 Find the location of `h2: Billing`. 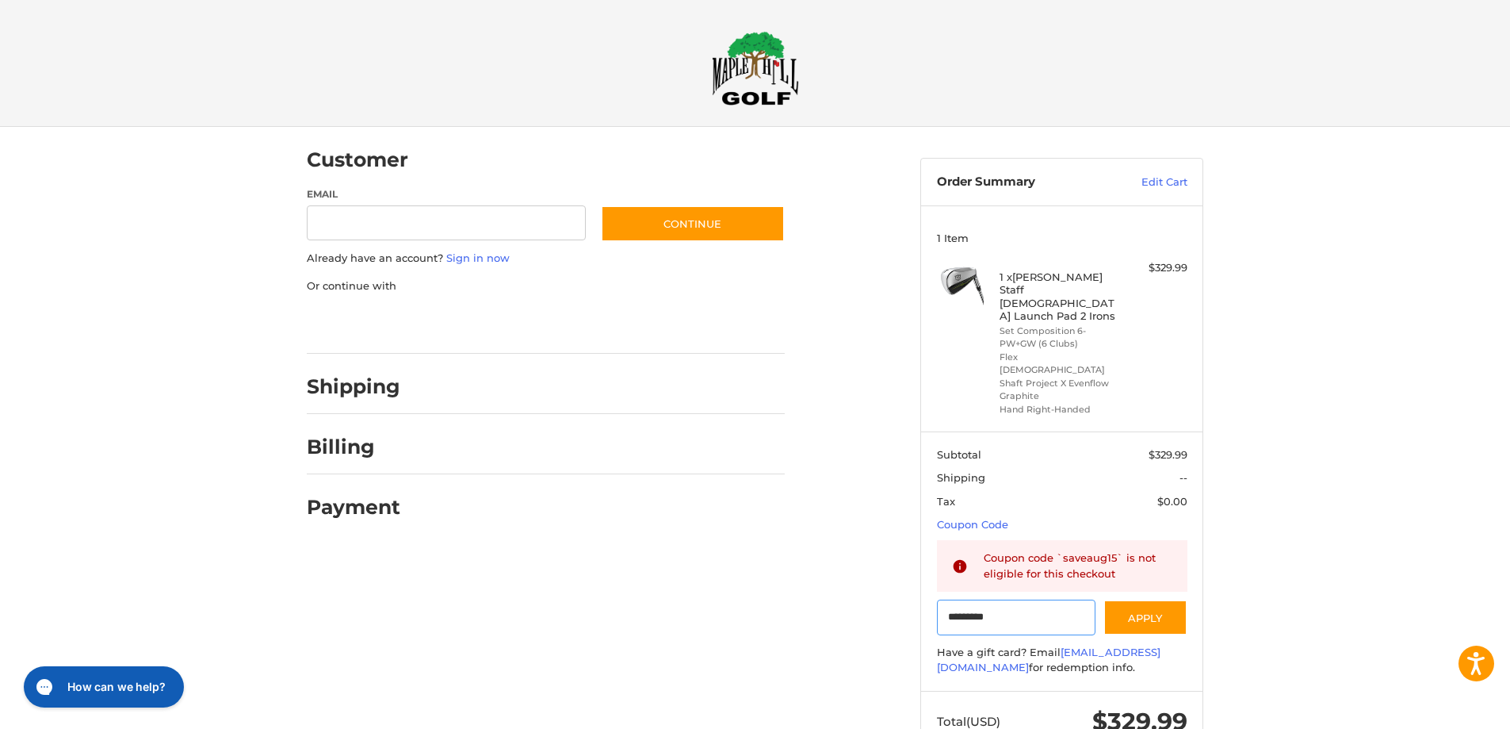

h2: Billing is located at coordinates (353, 446).